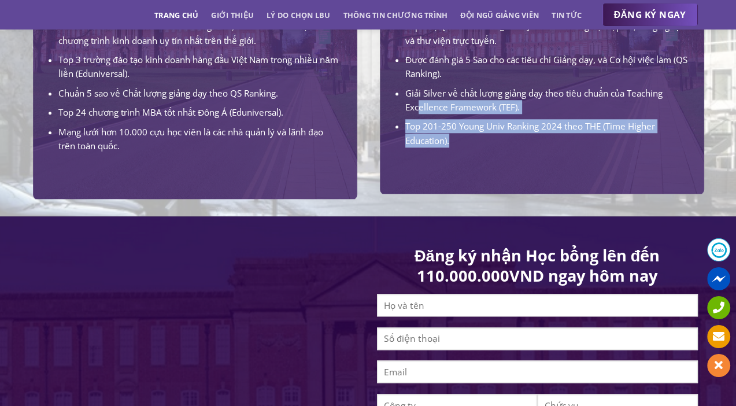 The image size is (736, 406). Describe the element at coordinates (537, 371) in the screenshot. I see `input: Email` at that location.